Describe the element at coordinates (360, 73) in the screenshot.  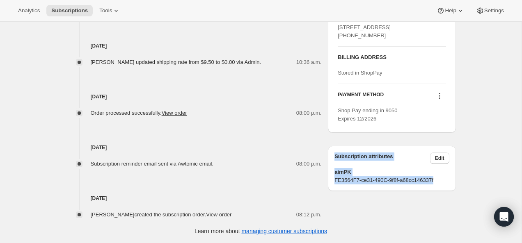
I see `span: Stored in ShopPay` at that location.